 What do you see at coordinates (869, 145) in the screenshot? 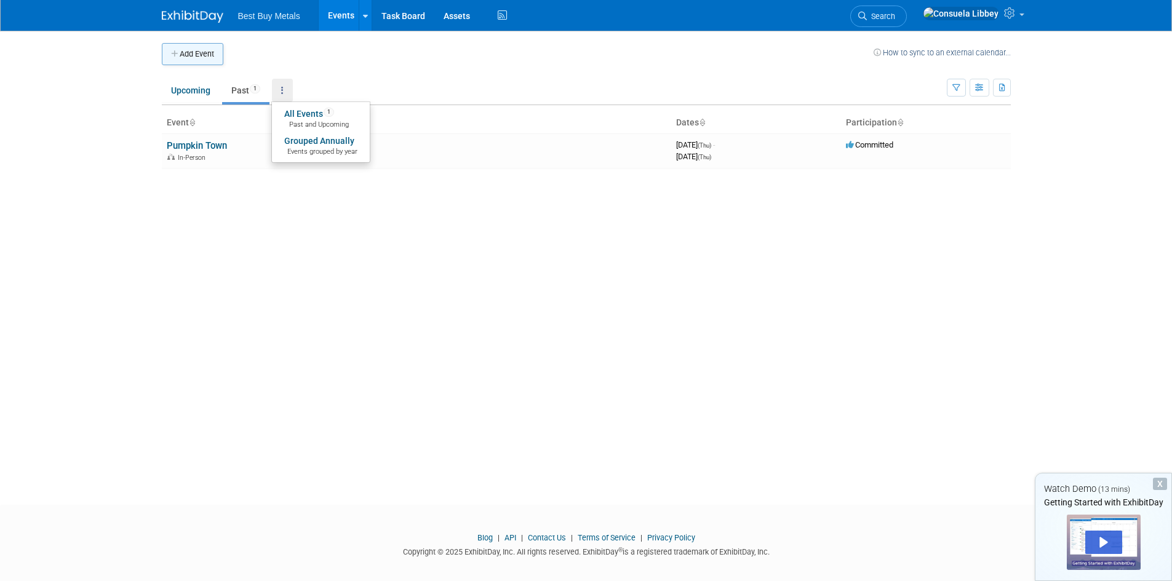
I see `span: Committed` at bounding box center [869, 145].